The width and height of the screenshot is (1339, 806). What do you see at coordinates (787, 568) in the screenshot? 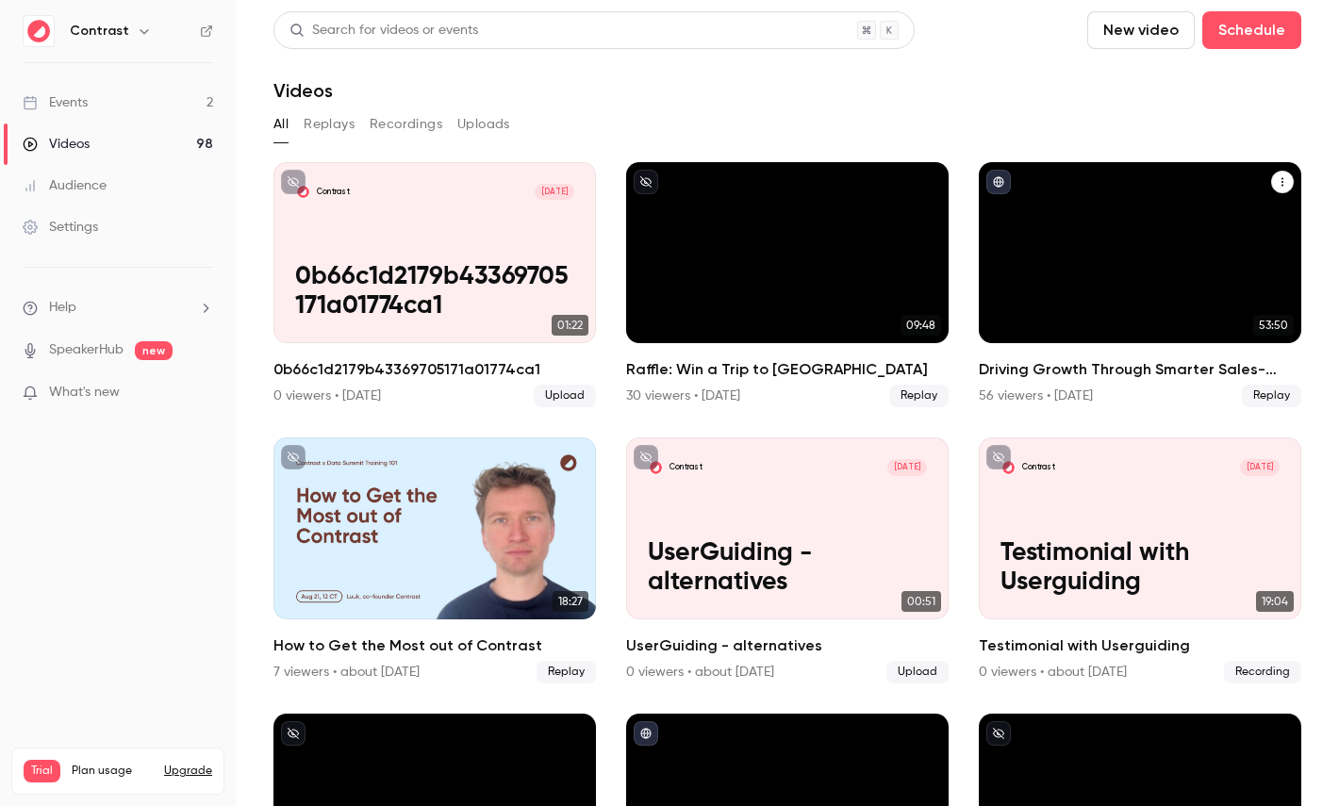
I see `p: UserGuiding - alternatives` at bounding box center [787, 568].